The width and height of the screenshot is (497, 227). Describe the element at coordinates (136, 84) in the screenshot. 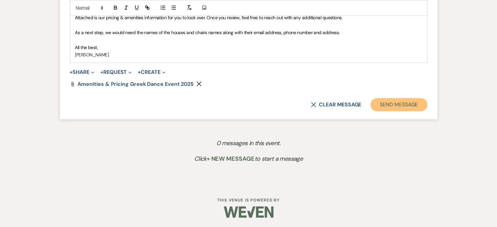

I see `span: Amenities & Pricing Greek Dance Event 2025` at that location.